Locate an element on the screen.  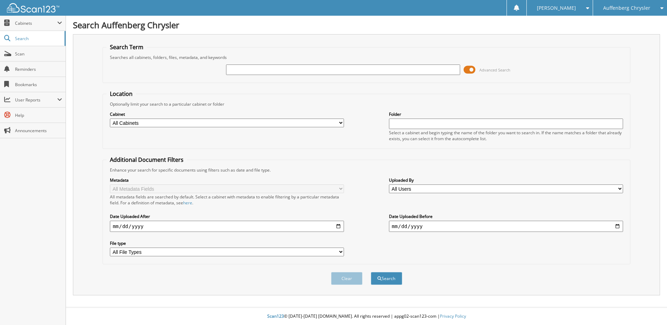
span: Search is located at coordinates (38, 38).